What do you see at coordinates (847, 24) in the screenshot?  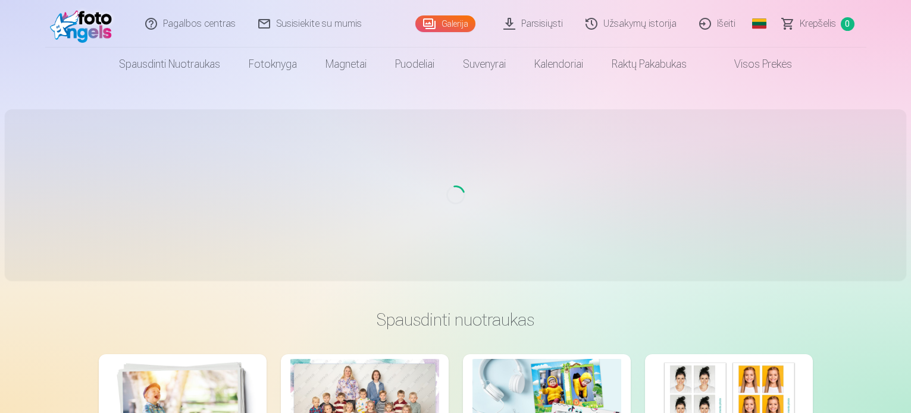 I see `span: 0` at bounding box center [847, 24].